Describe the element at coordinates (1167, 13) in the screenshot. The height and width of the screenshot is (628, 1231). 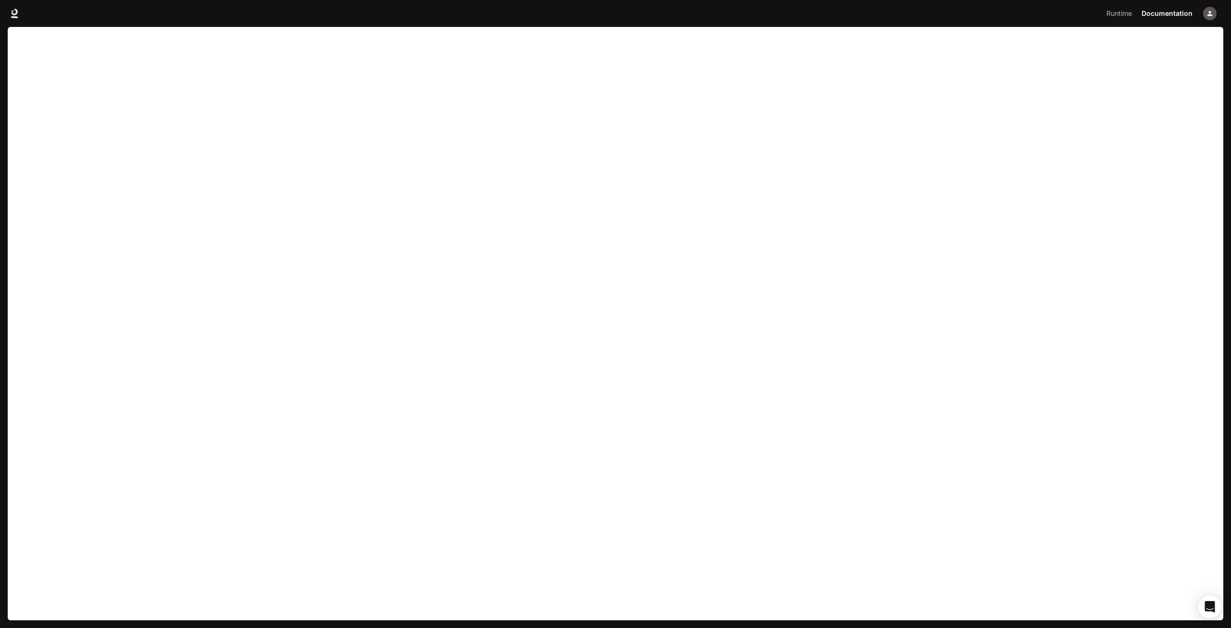
I see `a: Documentation` at that location.